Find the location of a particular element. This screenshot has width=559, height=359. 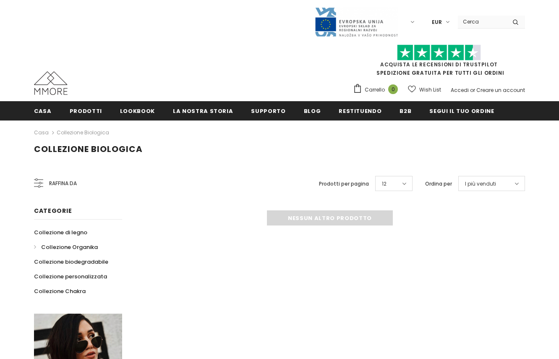

span: Lookbook is located at coordinates (137, 111).